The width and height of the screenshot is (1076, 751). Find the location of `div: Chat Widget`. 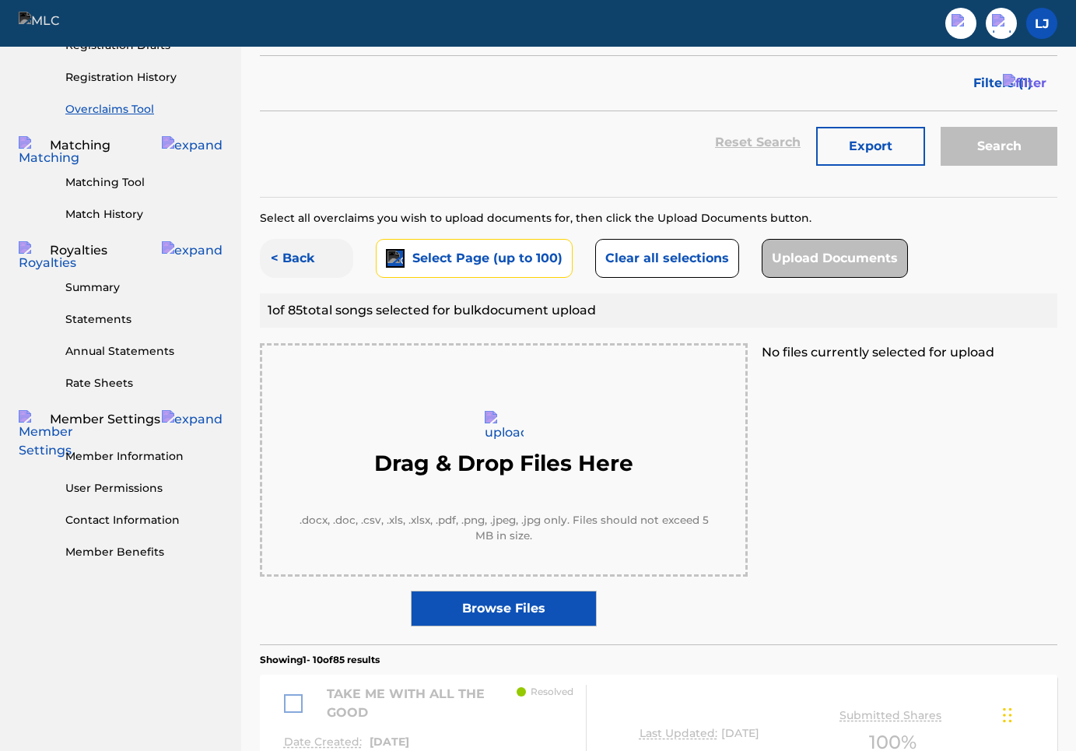

div: Chat Widget is located at coordinates (1037, 714).